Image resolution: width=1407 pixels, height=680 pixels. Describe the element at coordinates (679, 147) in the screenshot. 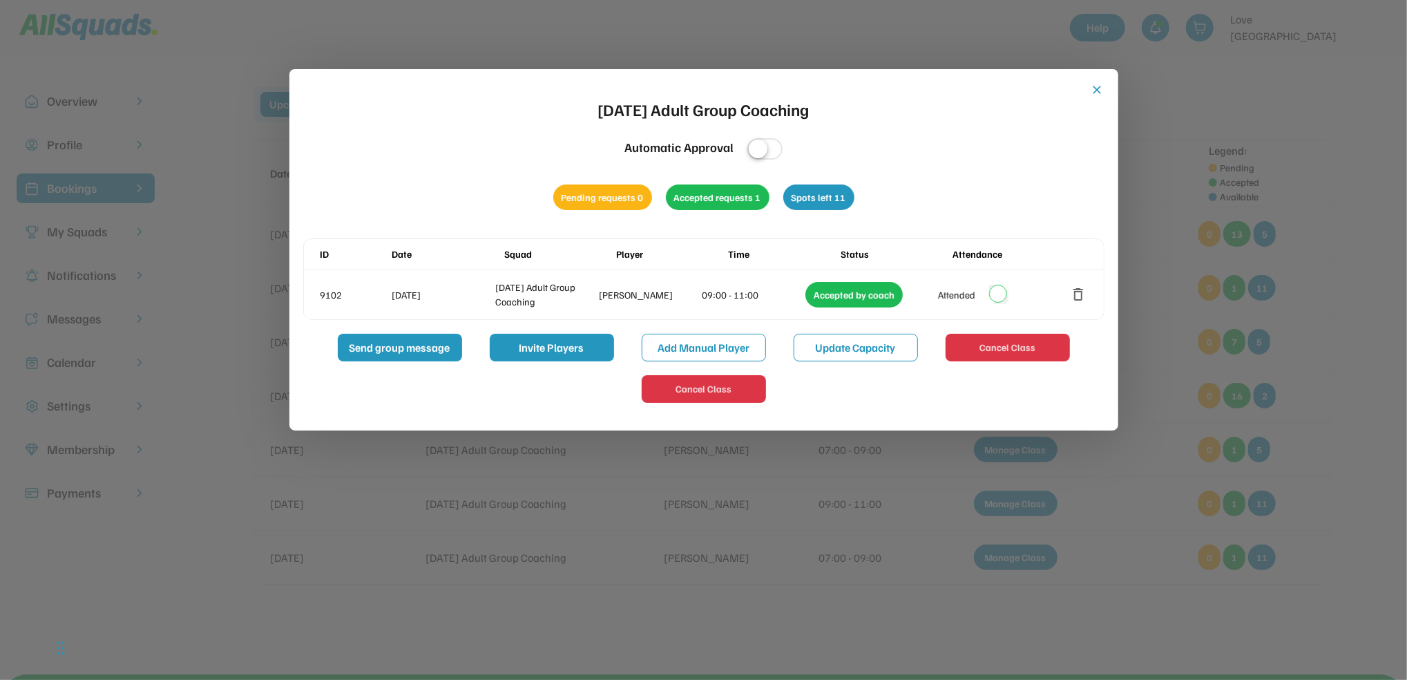

I see `div: Automatic Approval` at that location.